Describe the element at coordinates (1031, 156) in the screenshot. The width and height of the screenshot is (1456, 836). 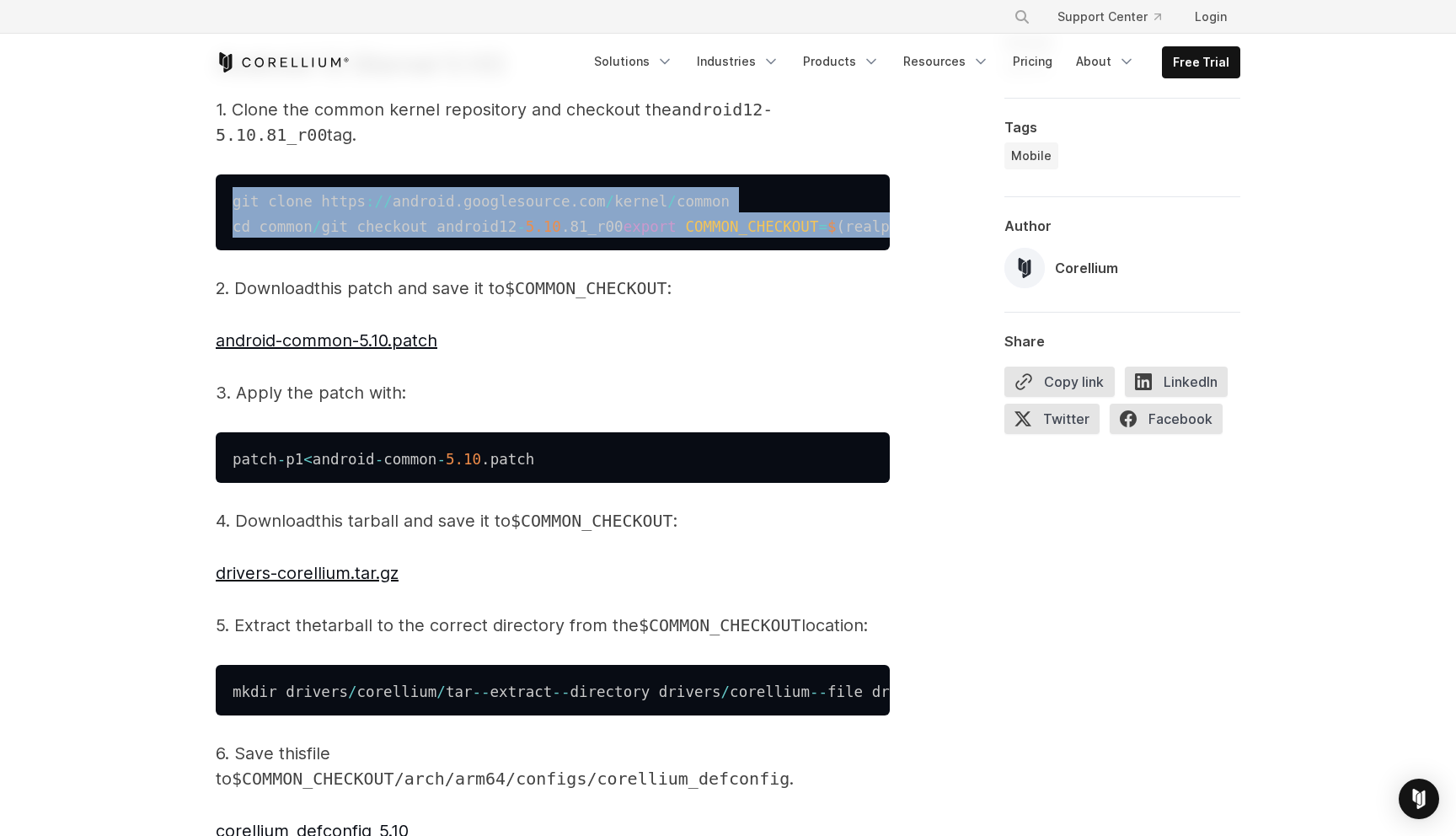
I see `span: Mobile` at that location.